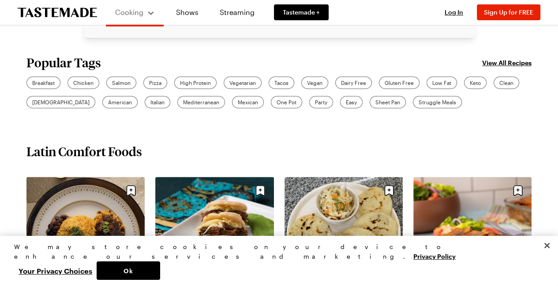  Describe the element at coordinates (121, 83) in the screenshot. I see `a: Salmon` at that location.